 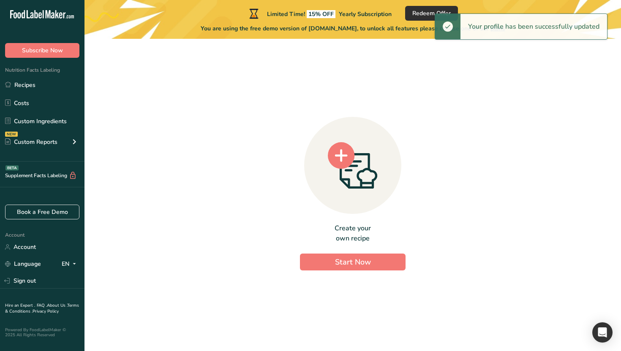 I want to click on button: Start Now, so click(x=353, y=262).